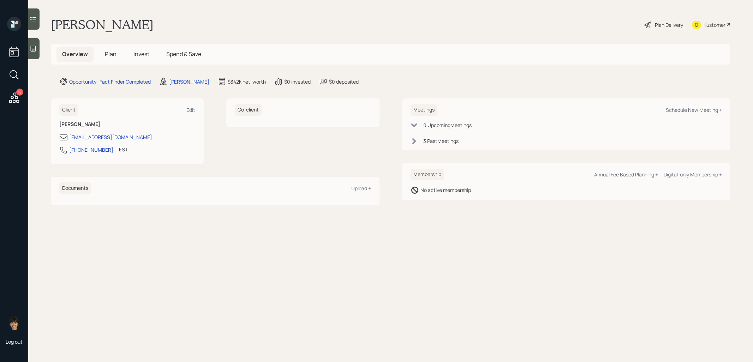 The height and width of the screenshot is (362, 753). Describe the element at coordinates (75, 54) in the screenshot. I see `span: Overview` at that location.